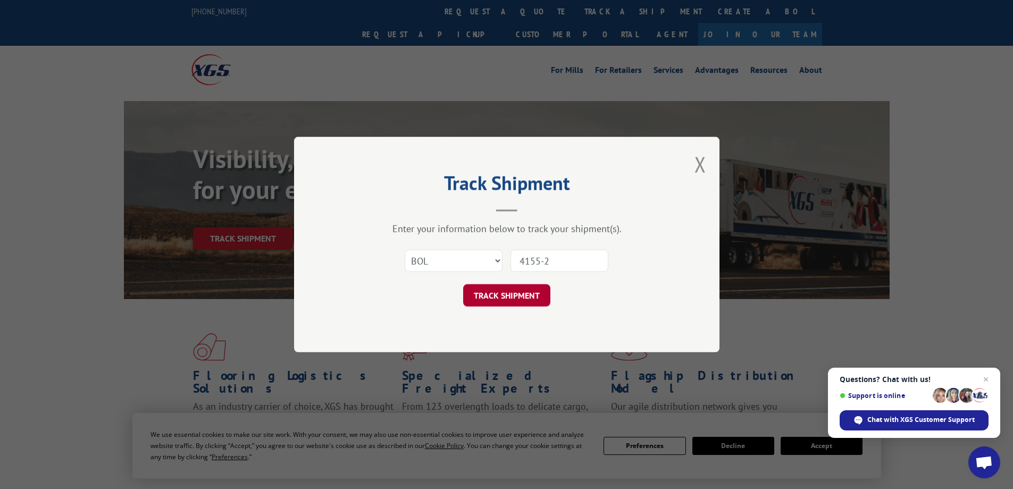 The width and height of the screenshot is (1013, 489). What do you see at coordinates (700, 164) in the screenshot?
I see `button: Close modal` at bounding box center [700, 164].